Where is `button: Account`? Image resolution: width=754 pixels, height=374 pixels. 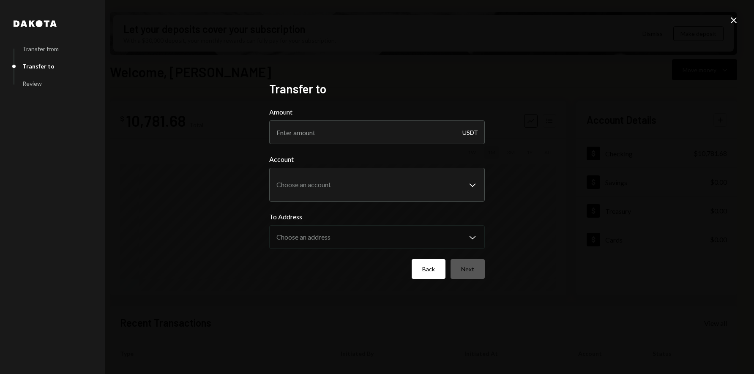 button: Account is located at coordinates (377, 185).